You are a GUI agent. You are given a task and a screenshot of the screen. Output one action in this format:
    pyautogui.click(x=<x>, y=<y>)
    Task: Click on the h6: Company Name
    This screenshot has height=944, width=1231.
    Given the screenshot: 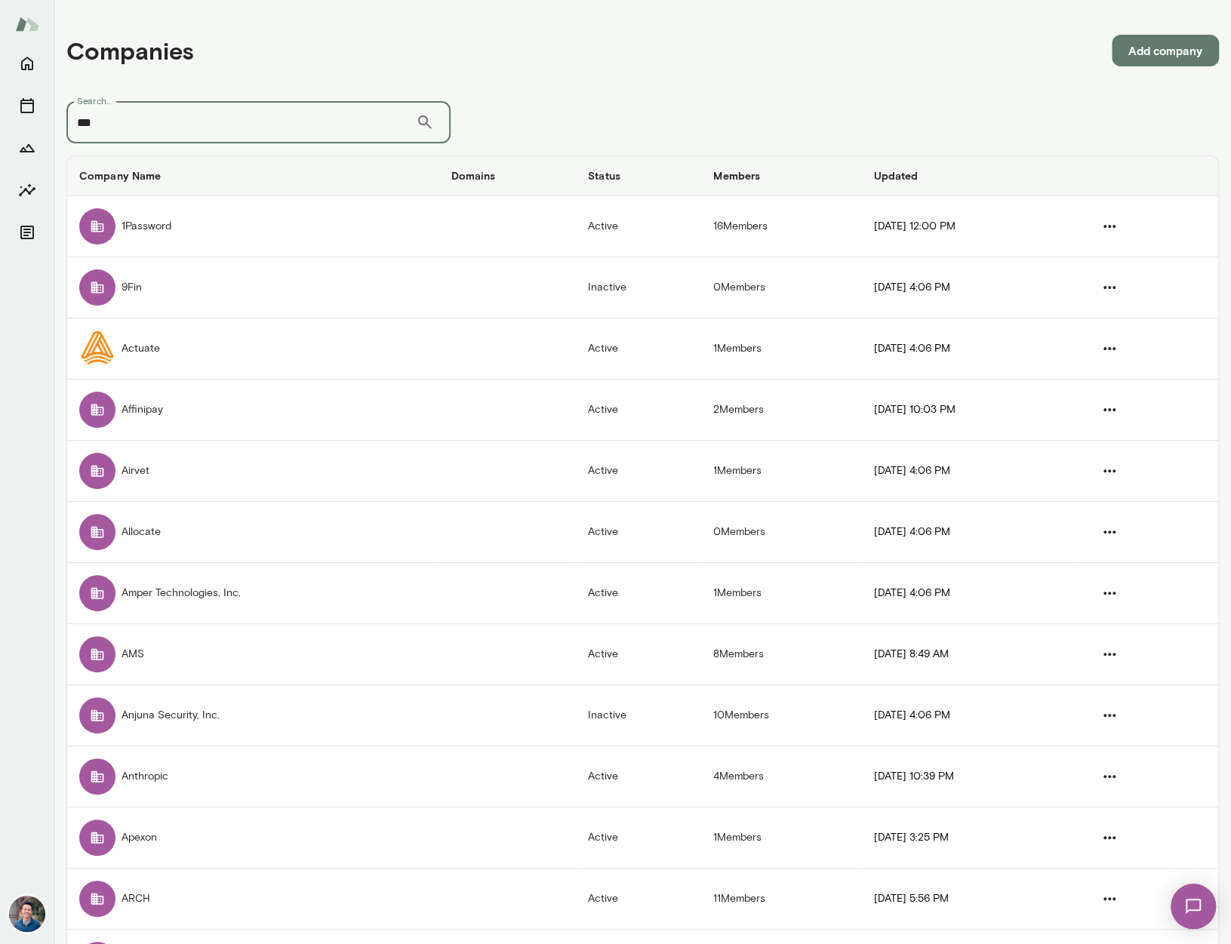 What is the action you would take?
    pyautogui.click(x=253, y=176)
    